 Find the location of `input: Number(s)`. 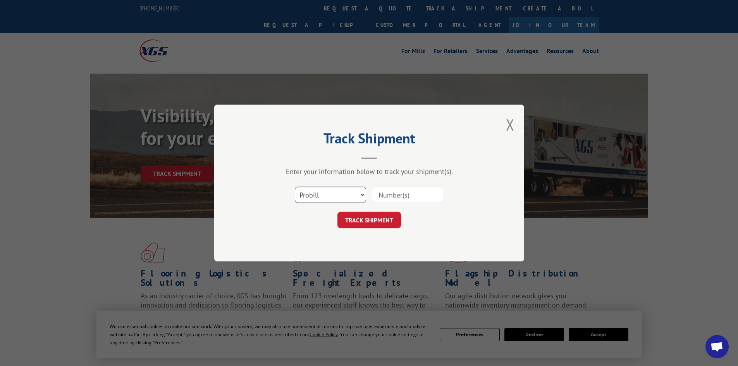

input: Number(s) is located at coordinates (407, 195).